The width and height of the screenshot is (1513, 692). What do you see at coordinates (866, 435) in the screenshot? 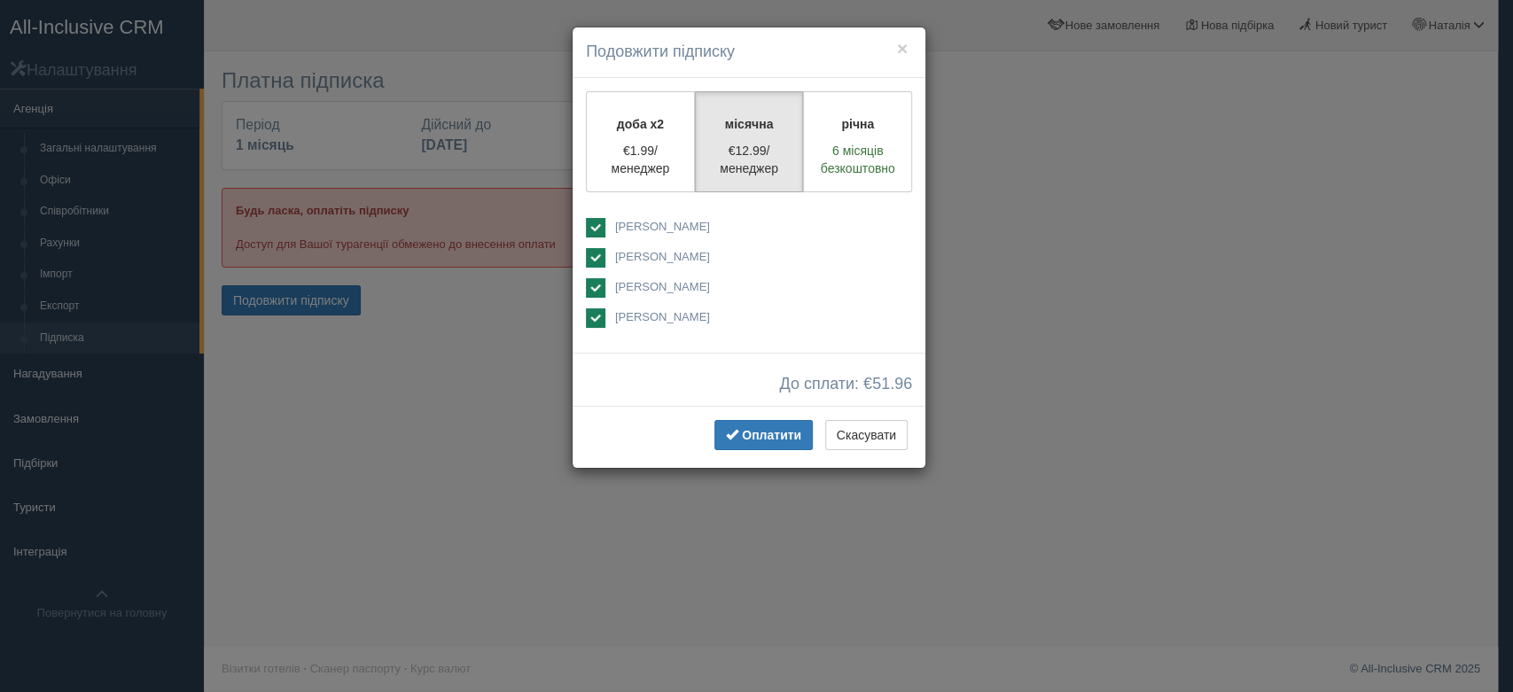
I see `button: Скасувати` at bounding box center [866, 435].